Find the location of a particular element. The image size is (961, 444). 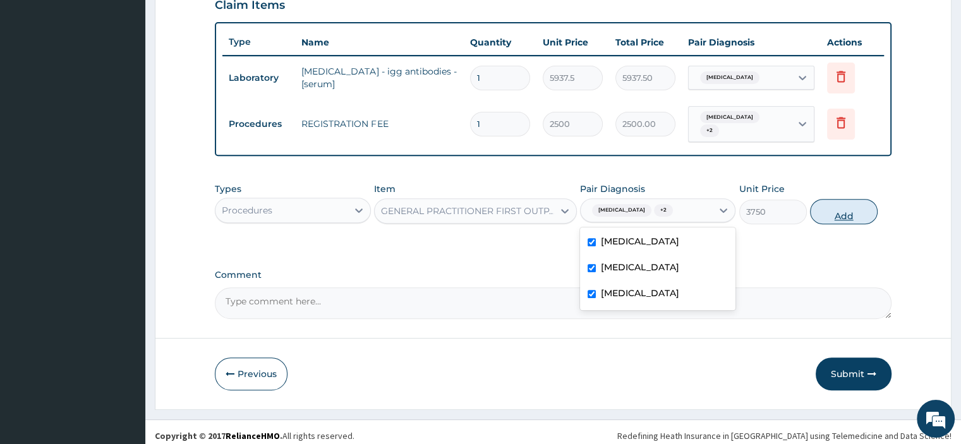

button: Submit is located at coordinates (854, 374).